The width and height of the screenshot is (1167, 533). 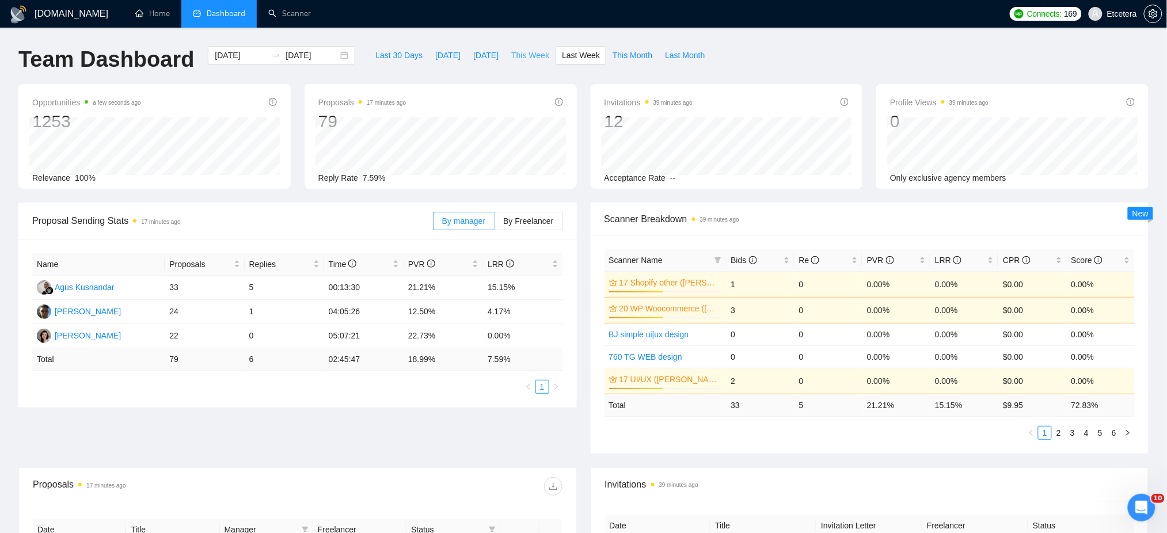 I want to click on img: TT, so click(x=44, y=336).